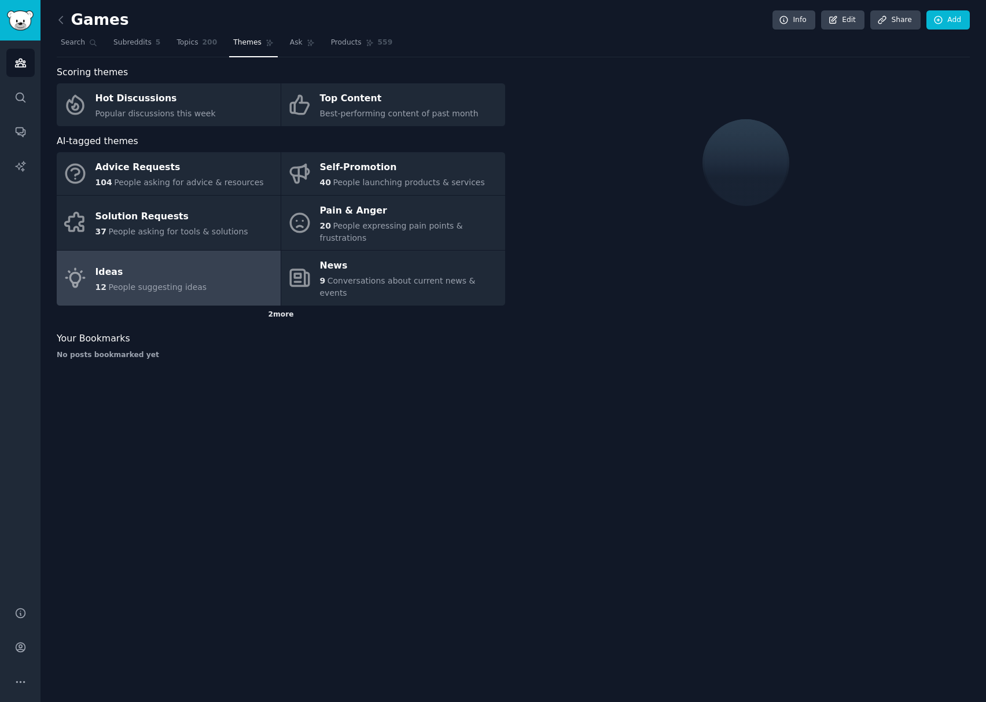  What do you see at coordinates (398, 287) in the screenshot?
I see `span: Conversations about current news & events` at bounding box center [398, 287].